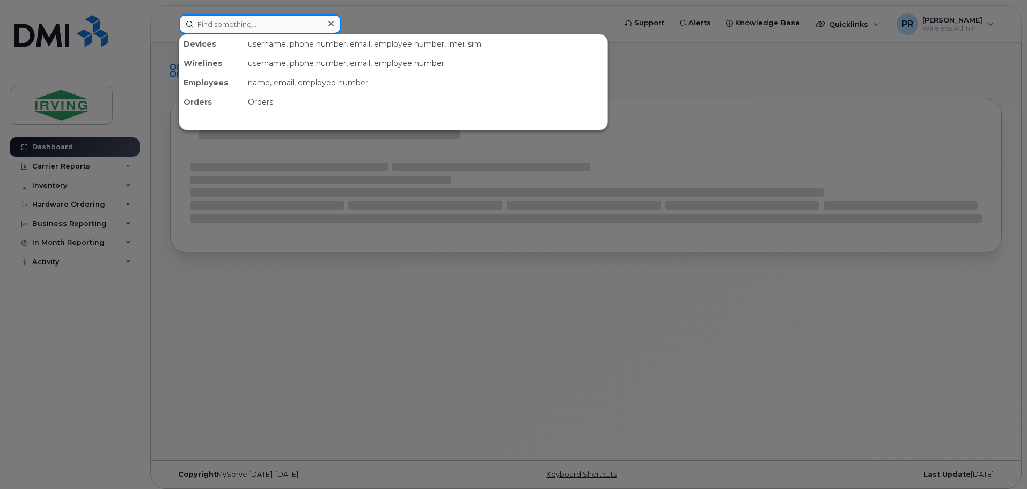  I want to click on div: username, phone number, email, employee number, so click(426, 63).